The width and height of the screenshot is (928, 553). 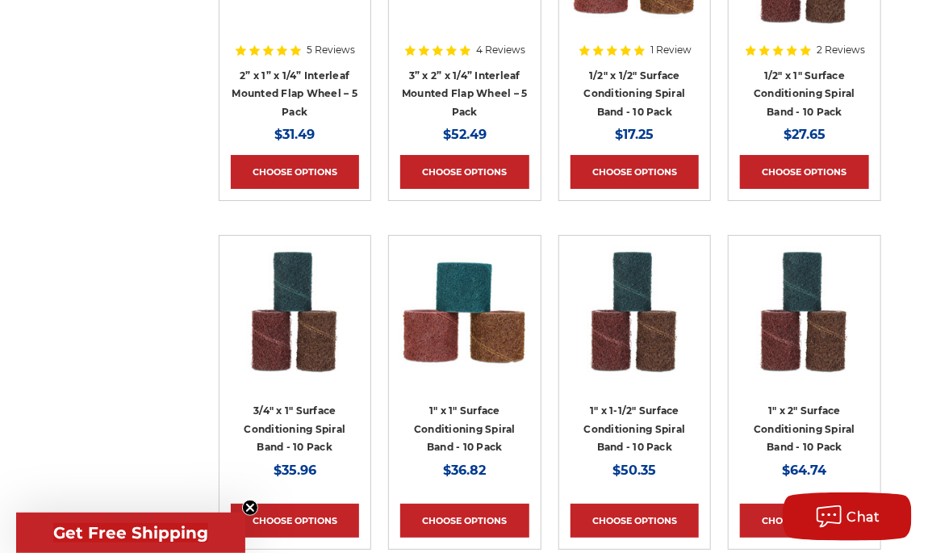 What do you see at coordinates (465, 428) in the screenshot?
I see `a: 1" x 1" Surface Conditioning Spiral Band - 10 Pack` at bounding box center [465, 428].